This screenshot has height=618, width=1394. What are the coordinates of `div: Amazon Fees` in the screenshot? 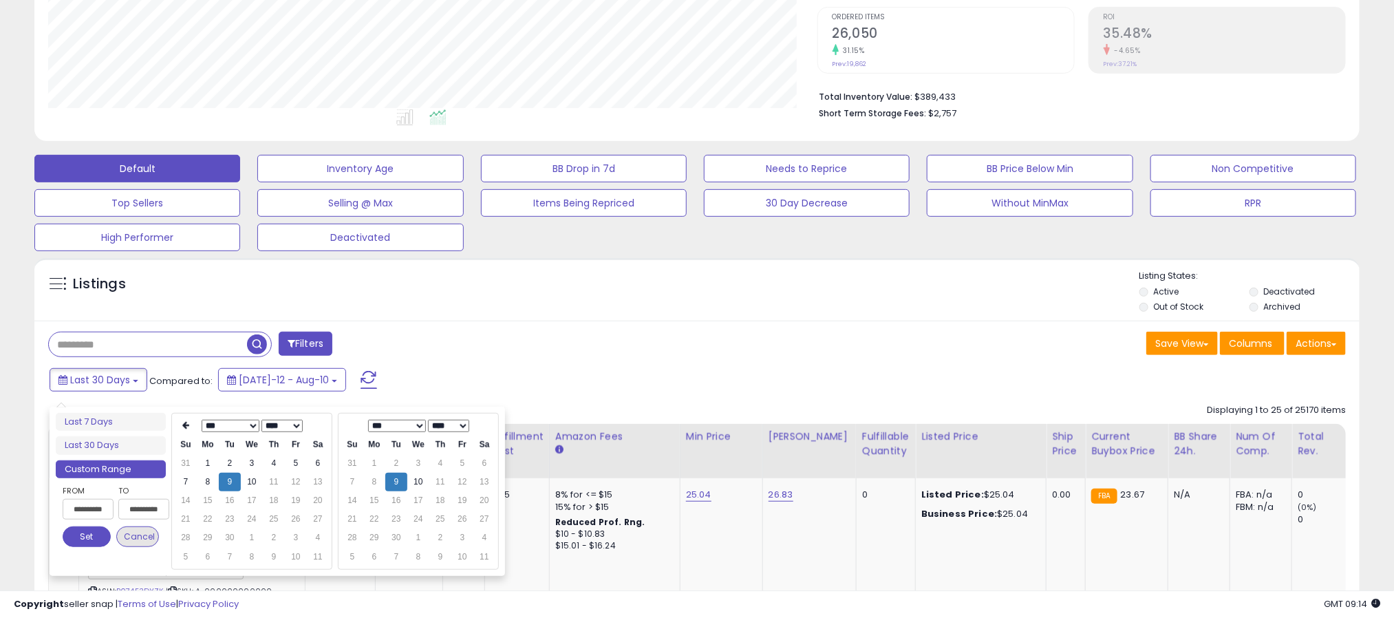 It's located at (615, 436).